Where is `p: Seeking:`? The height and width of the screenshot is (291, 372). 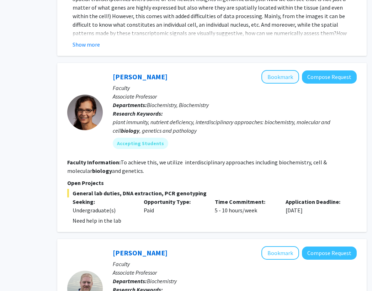
p: Seeking: is located at coordinates (103, 202).